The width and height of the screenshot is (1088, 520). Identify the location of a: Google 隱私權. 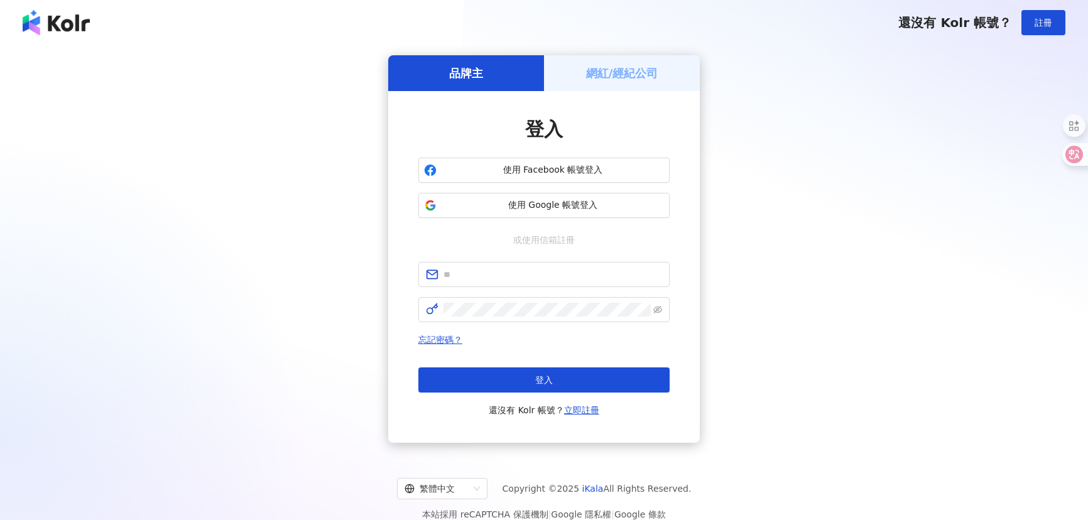
(581, 515).